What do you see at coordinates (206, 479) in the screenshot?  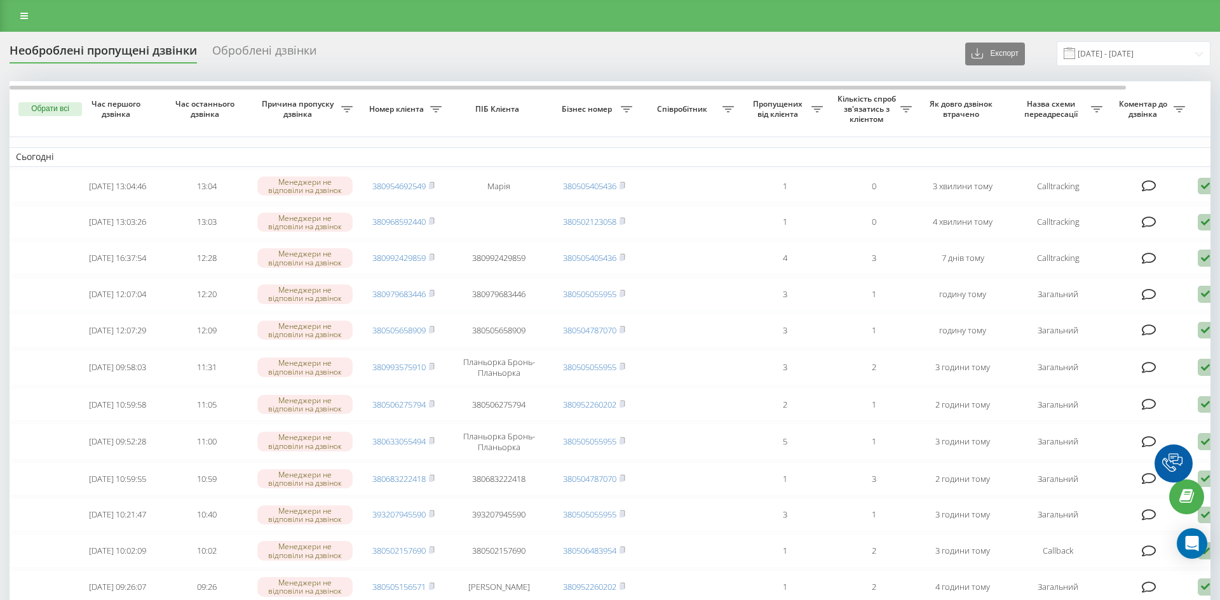 I see `td: 10:59` at bounding box center [206, 479].